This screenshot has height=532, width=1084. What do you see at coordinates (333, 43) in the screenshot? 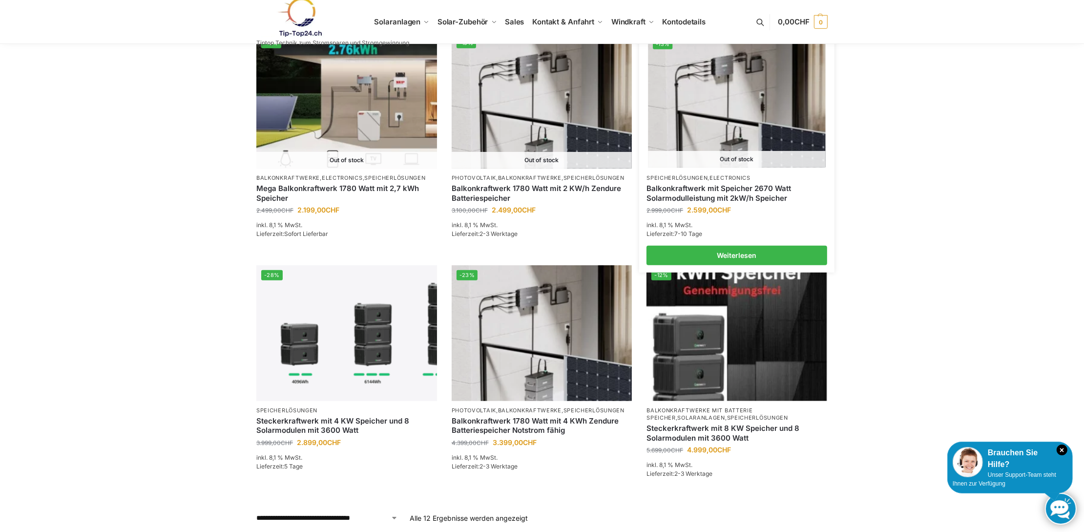
I see `p: Tiptop Technik zum Stromsparen und Stromgewinnung` at bounding box center [333, 43].